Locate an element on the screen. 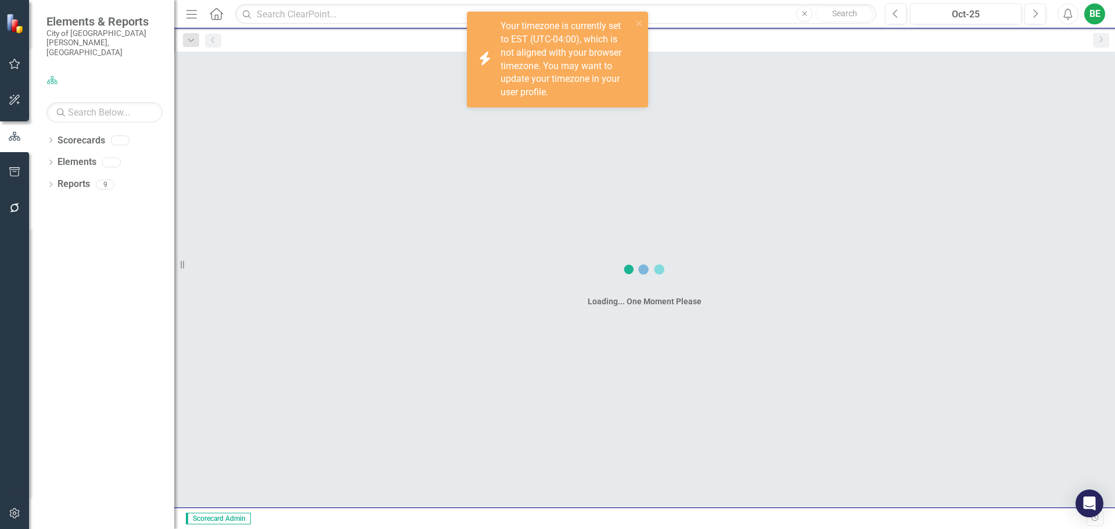 The width and height of the screenshot is (1115, 529). button: Search is located at coordinates (844, 14).